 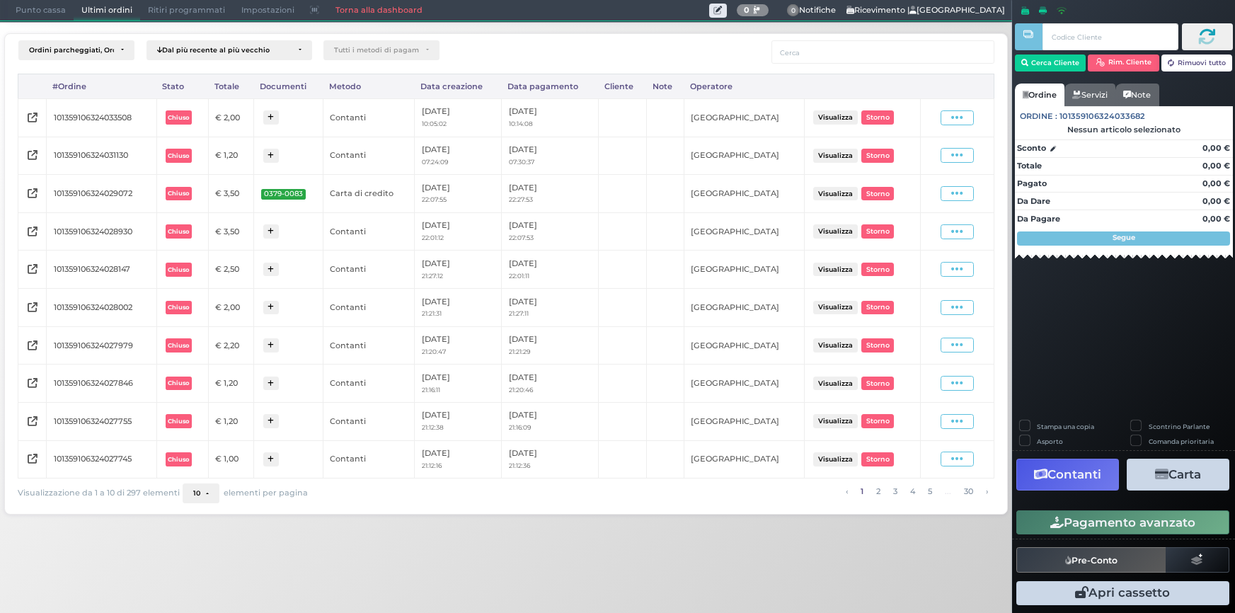 What do you see at coordinates (434, 351) in the screenshot?
I see `small: 21:20:47` at bounding box center [434, 351].